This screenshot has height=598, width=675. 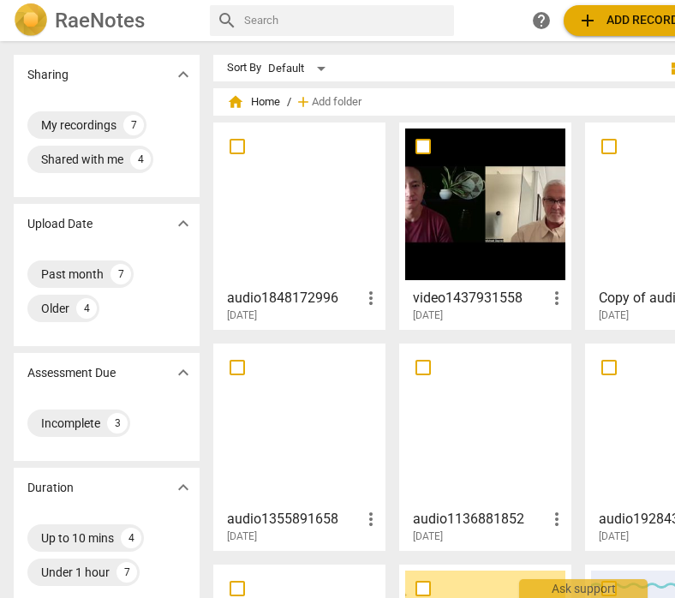 What do you see at coordinates (70, 423) in the screenshot?
I see `div: Incomplete` at bounding box center [70, 423].